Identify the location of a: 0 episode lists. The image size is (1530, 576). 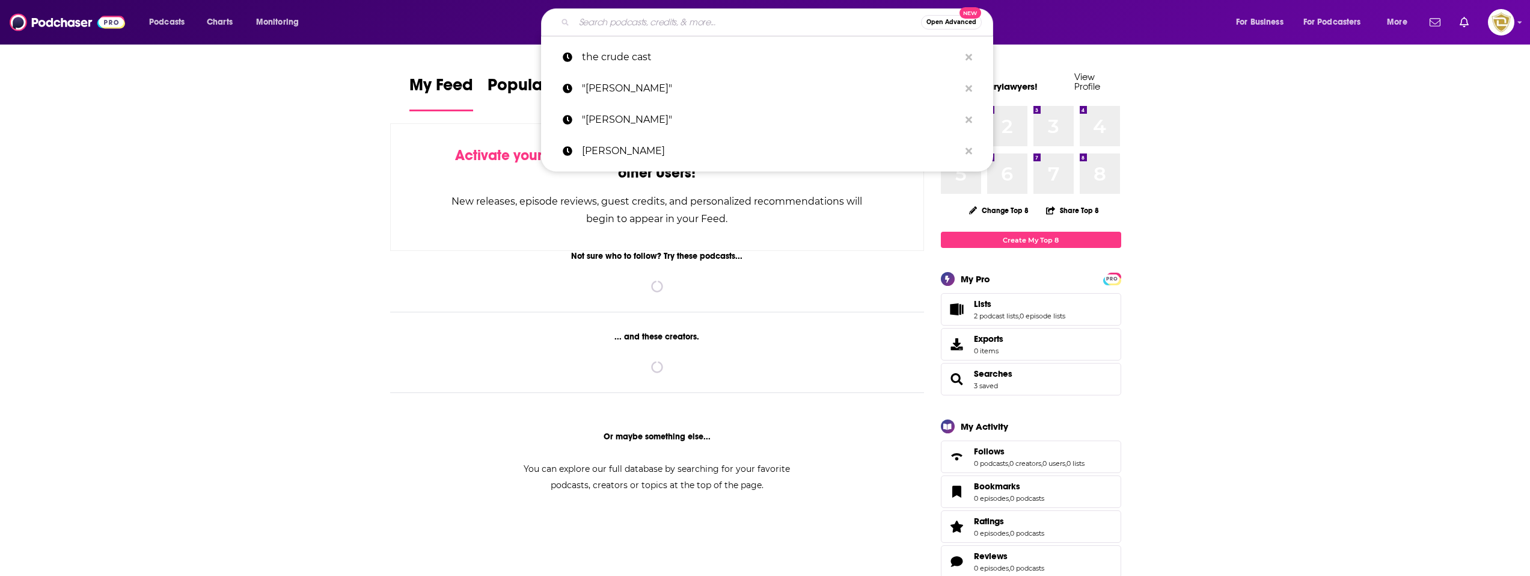
(1043, 316).